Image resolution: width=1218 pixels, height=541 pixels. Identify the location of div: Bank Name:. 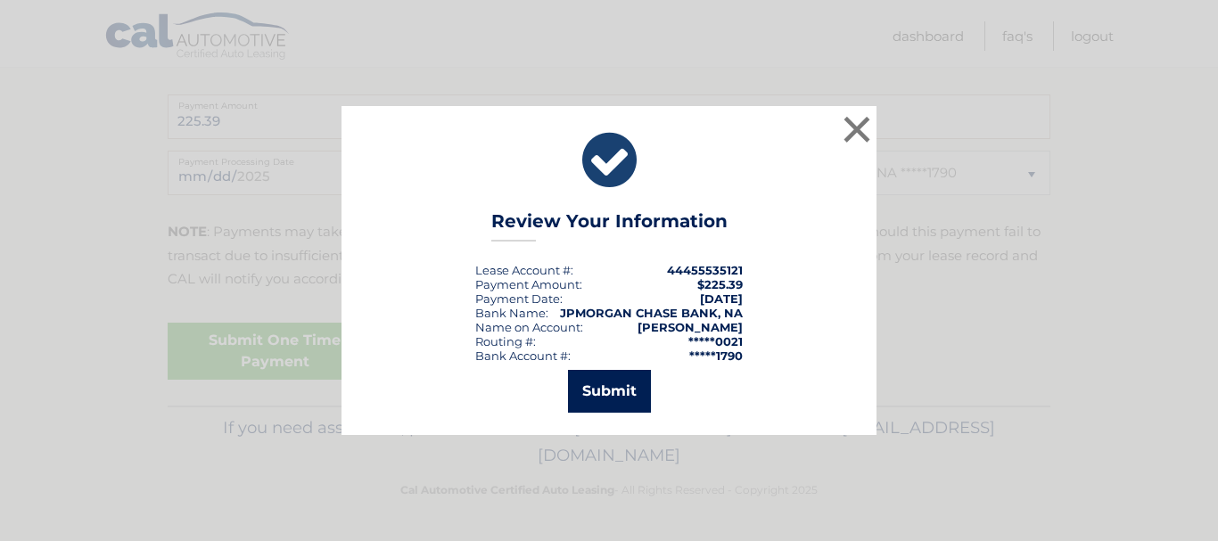
(512, 313).